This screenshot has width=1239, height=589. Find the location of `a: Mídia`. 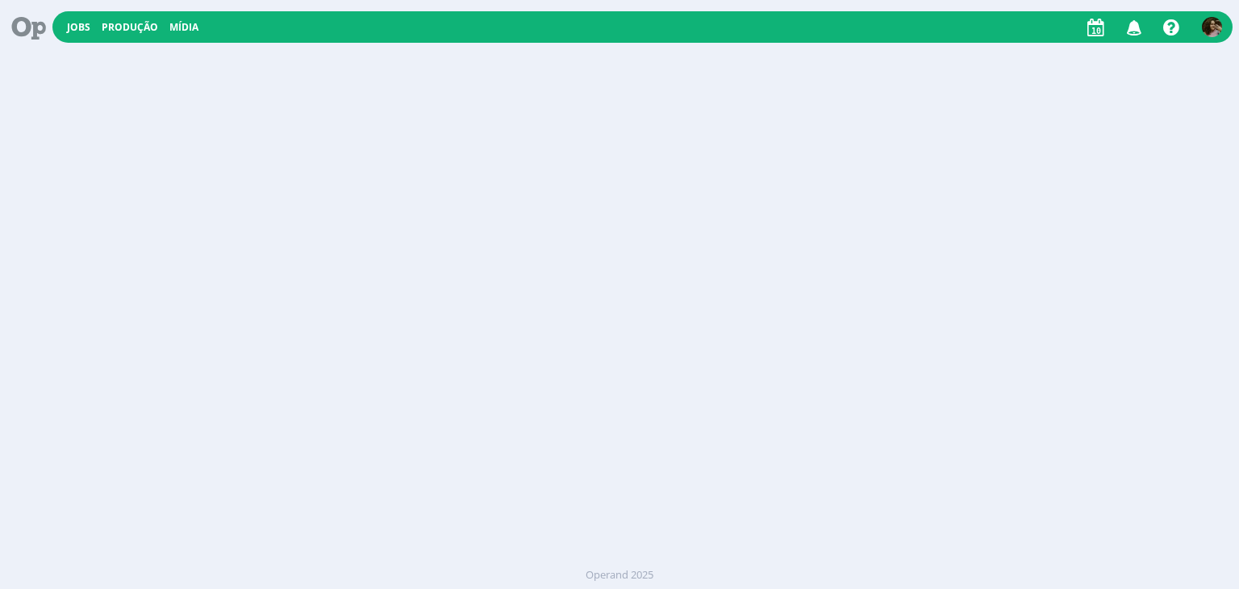

a: Mídia is located at coordinates (184, 27).